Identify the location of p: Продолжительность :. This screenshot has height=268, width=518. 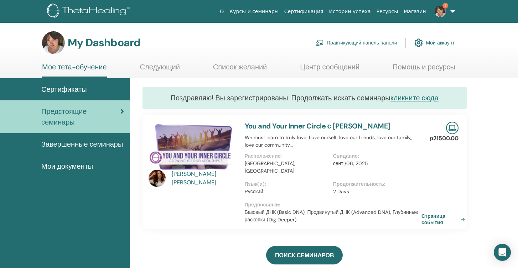
(375, 184).